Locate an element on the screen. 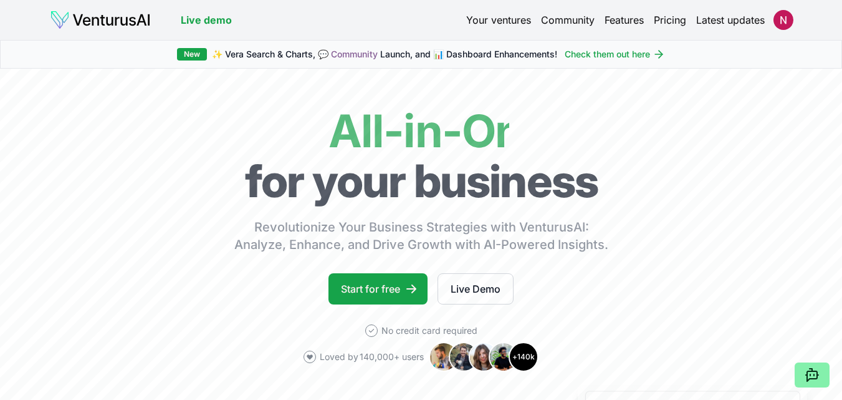 The image size is (842, 400). a: Your ventures is located at coordinates (499, 20).